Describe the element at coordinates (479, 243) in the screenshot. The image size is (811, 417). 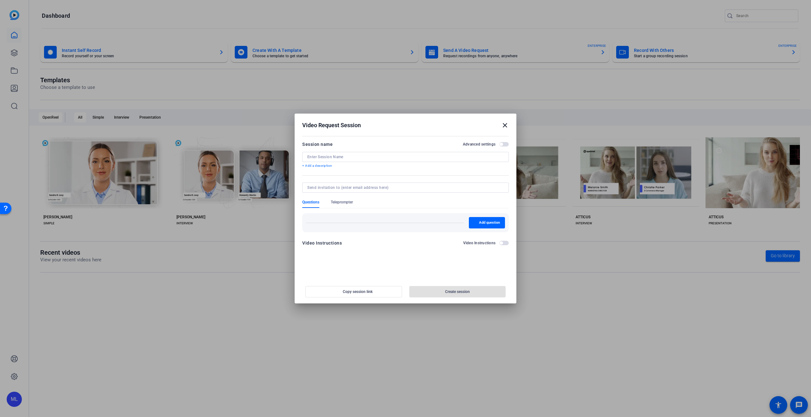
I see `h2: Video Instructions` at that location.